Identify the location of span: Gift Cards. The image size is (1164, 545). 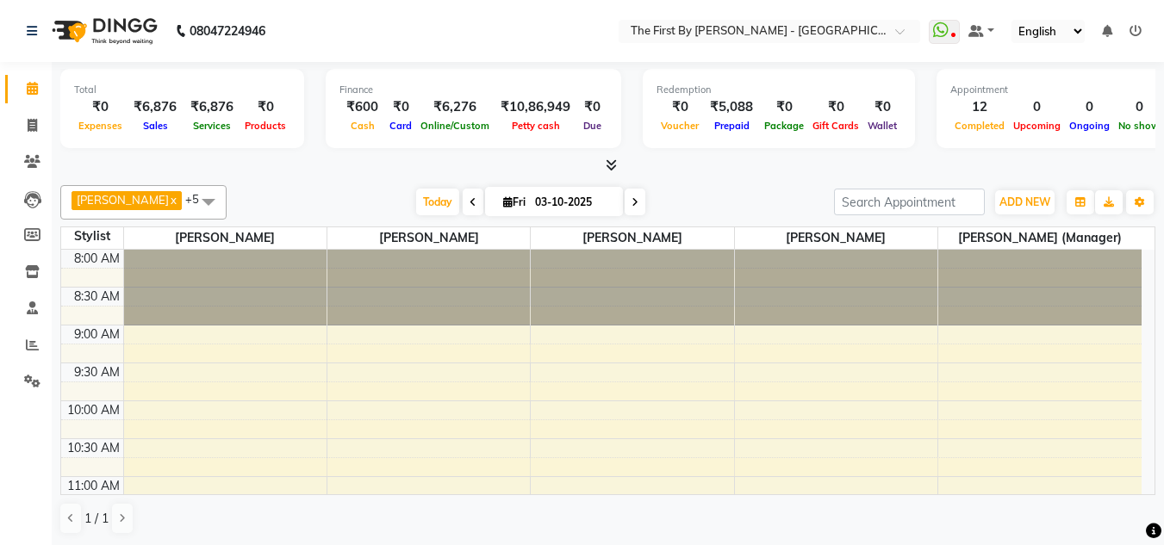
(835, 126).